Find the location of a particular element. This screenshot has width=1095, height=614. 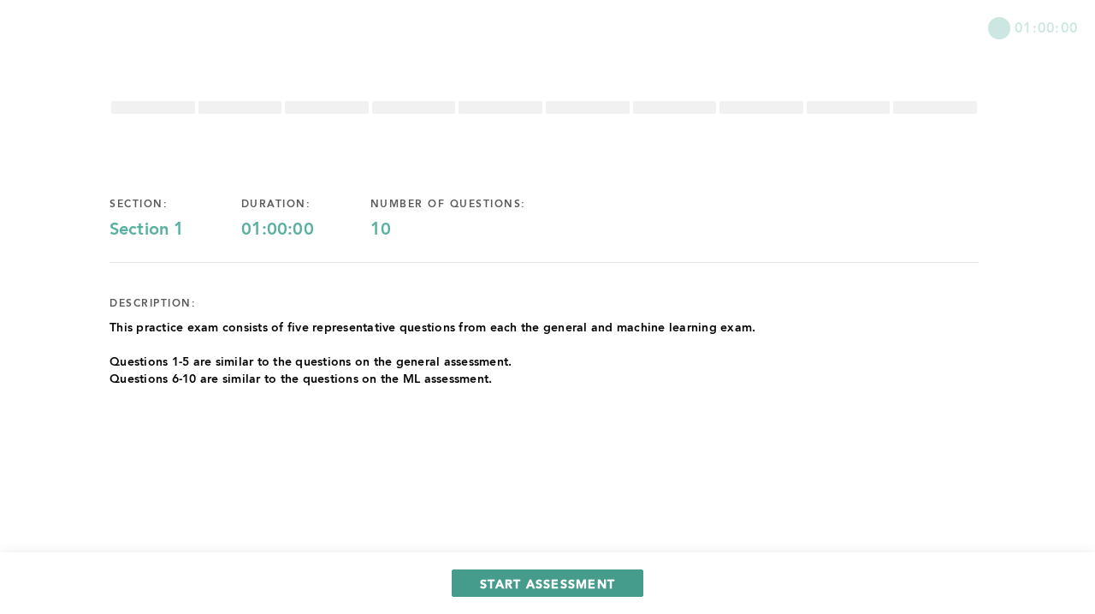

button: START ASSESSMENT is located at coordinates (548, 583).